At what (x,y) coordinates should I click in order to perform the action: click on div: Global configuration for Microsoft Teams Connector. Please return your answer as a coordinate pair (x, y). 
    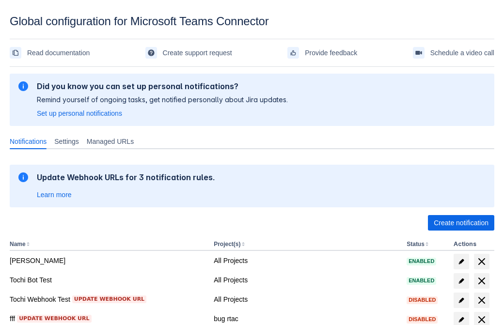
    Looking at the image, I should click on (252, 21).